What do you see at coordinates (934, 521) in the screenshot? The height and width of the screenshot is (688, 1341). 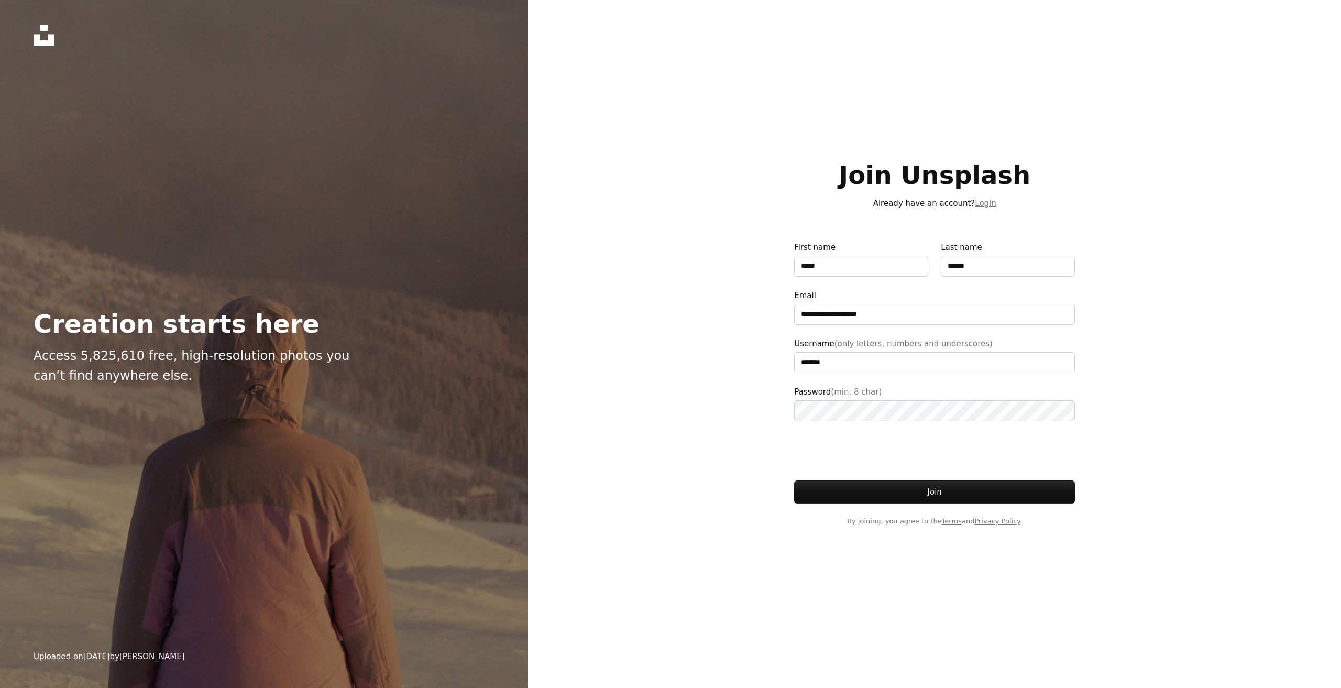 I see `span: By joining, you agree to the and .` at bounding box center [934, 521].